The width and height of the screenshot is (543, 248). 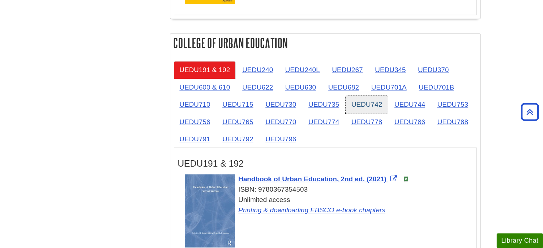 I want to click on a: UEDU682, so click(x=344, y=87).